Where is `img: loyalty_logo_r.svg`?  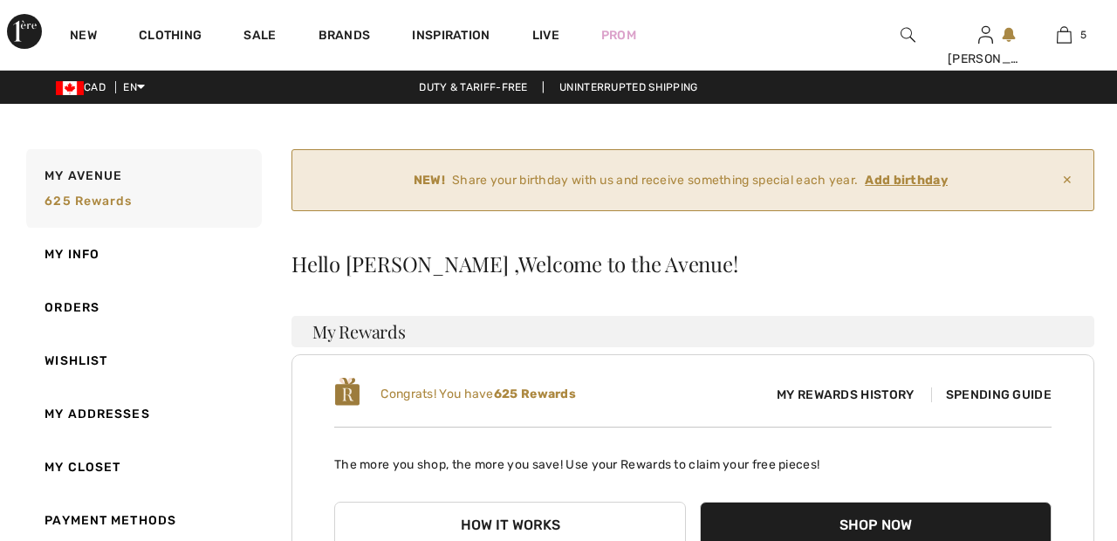 img: loyalty_logo_r.svg is located at coordinates (347, 392).